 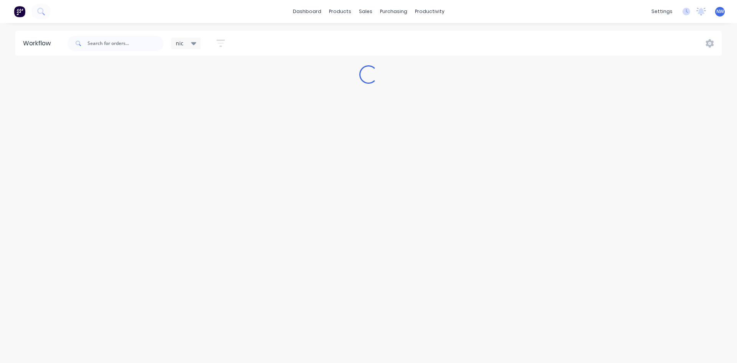 I want to click on input: Search for orders..., so click(x=126, y=43).